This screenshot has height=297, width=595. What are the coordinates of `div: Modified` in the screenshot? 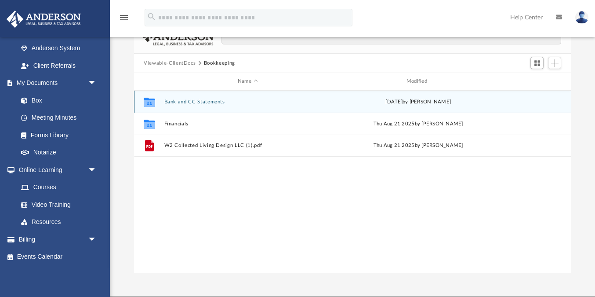 It's located at (419, 81).